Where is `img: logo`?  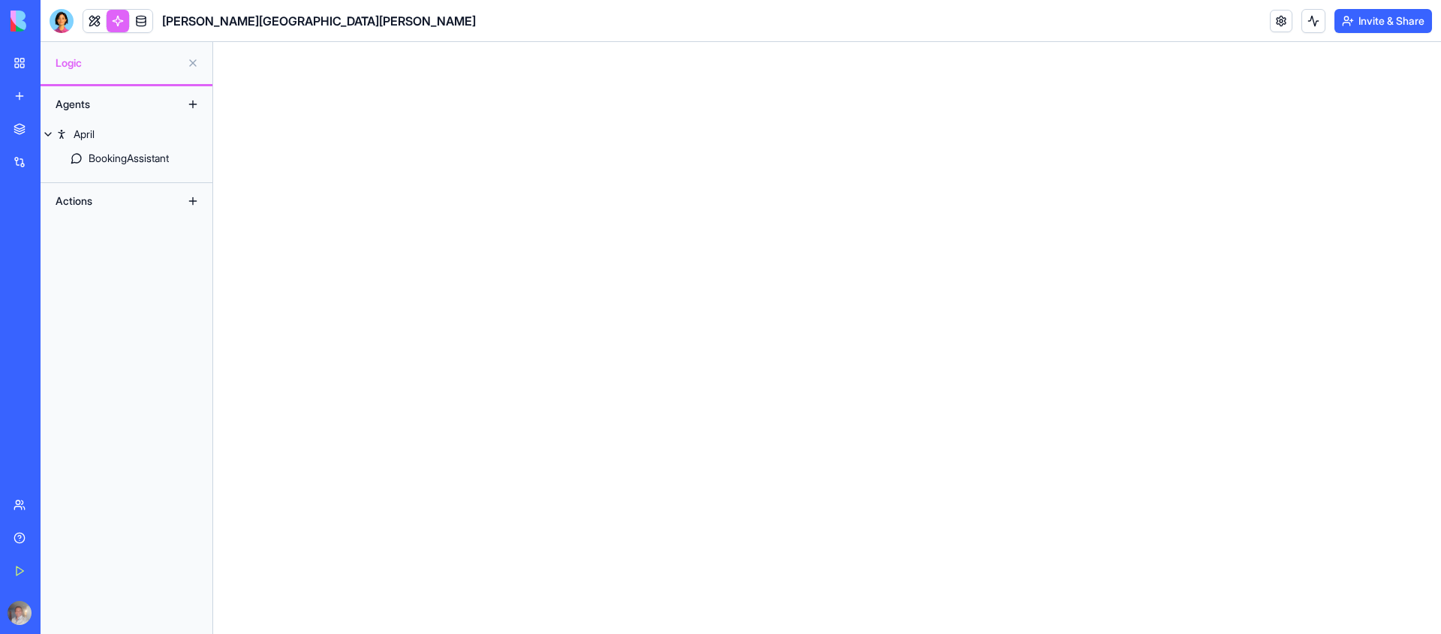
img: logo is located at coordinates (57, 21).